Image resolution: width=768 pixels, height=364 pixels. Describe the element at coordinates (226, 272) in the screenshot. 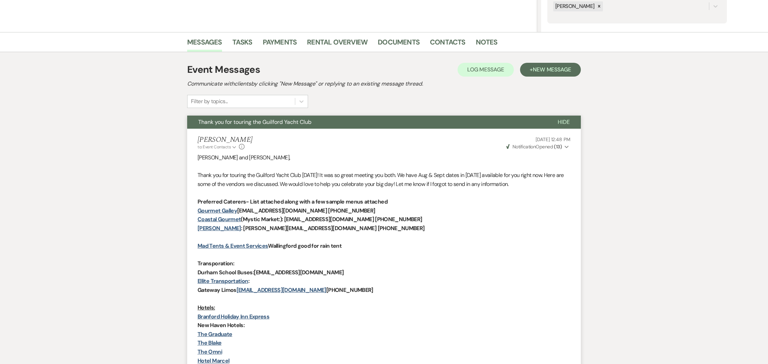

I see `strong: Durham School Buses:` at that location.